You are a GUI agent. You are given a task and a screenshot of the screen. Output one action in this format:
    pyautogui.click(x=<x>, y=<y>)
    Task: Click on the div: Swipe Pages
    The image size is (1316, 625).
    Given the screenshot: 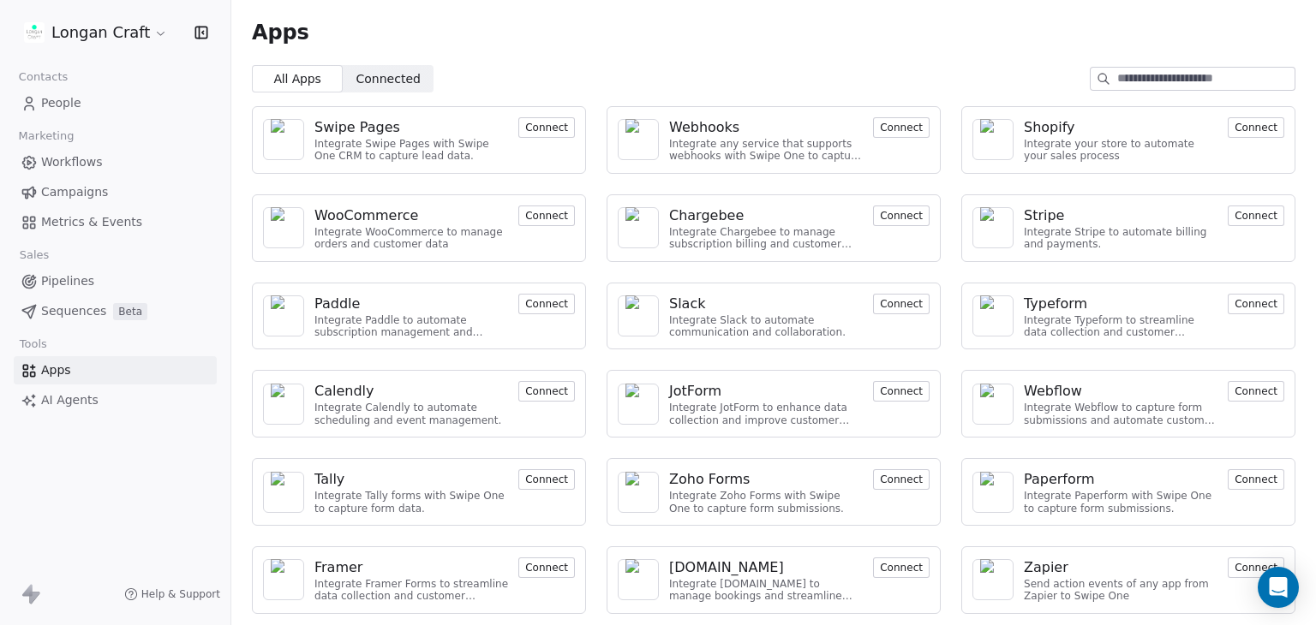 What is the action you would take?
    pyautogui.click(x=357, y=128)
    